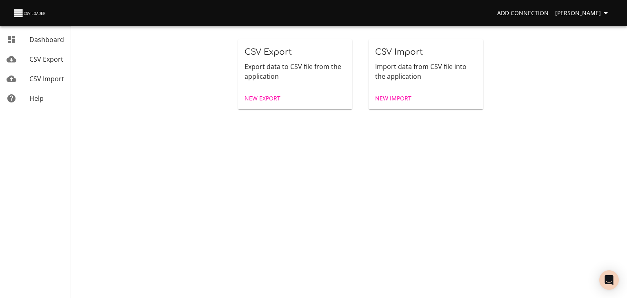  I want to click on img: CSV Loader, so click(30, 13).